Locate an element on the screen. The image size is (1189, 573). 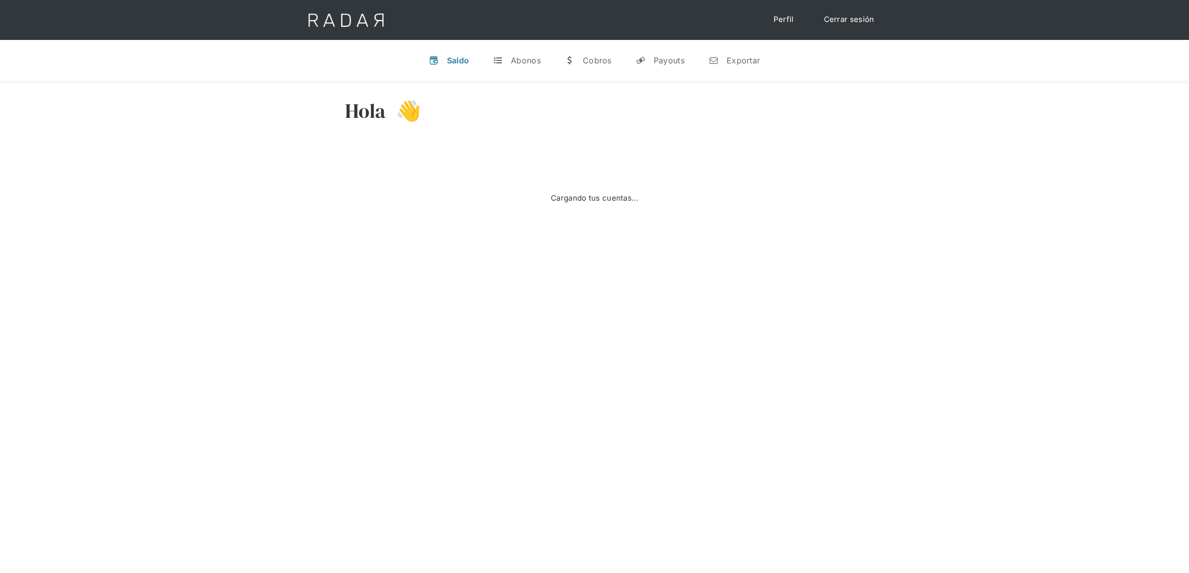
div: Abonos is located at coordinates (526, 60).